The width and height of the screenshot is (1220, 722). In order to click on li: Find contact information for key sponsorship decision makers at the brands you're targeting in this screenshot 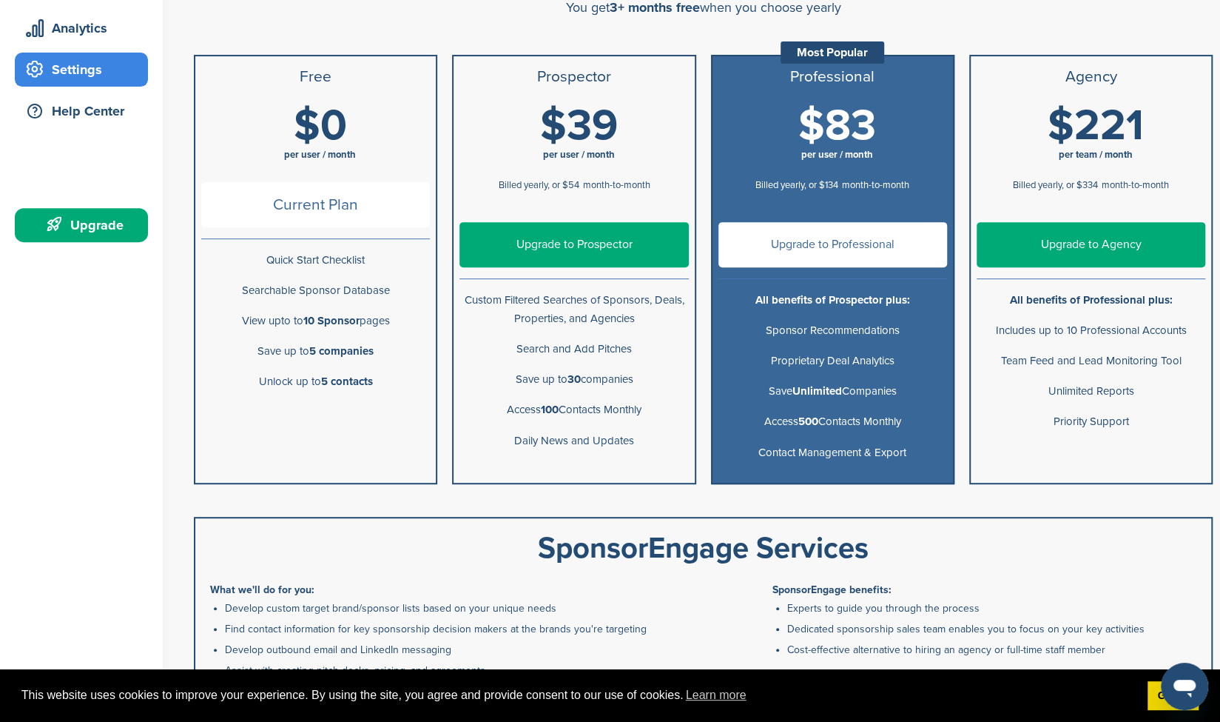, I will do `click(462, 628)`.